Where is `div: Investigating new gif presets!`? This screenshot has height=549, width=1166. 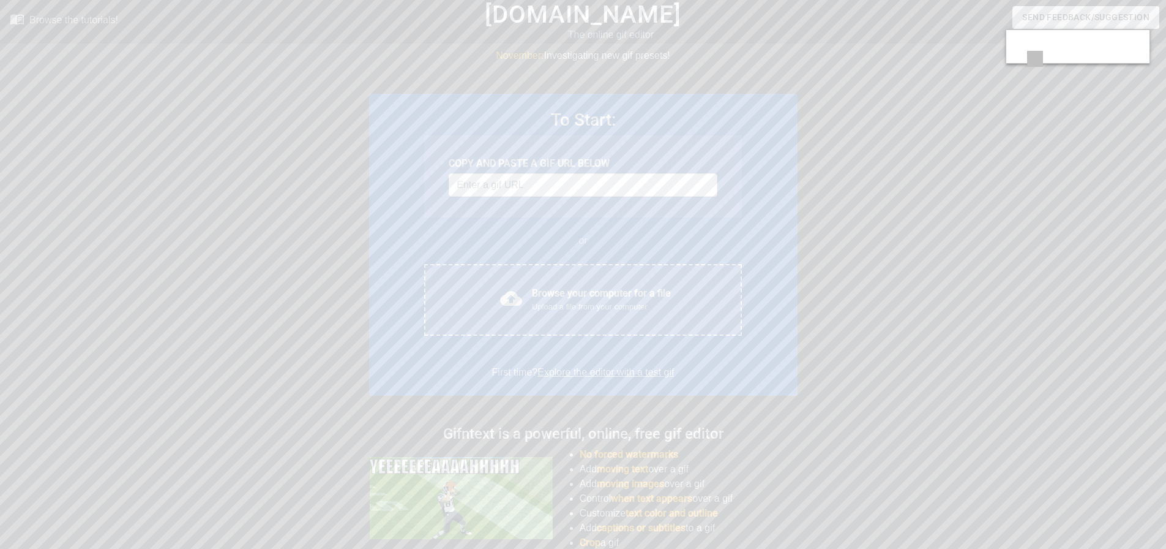 div: Investigating new gif presets! is located at coordinates (583, 56).